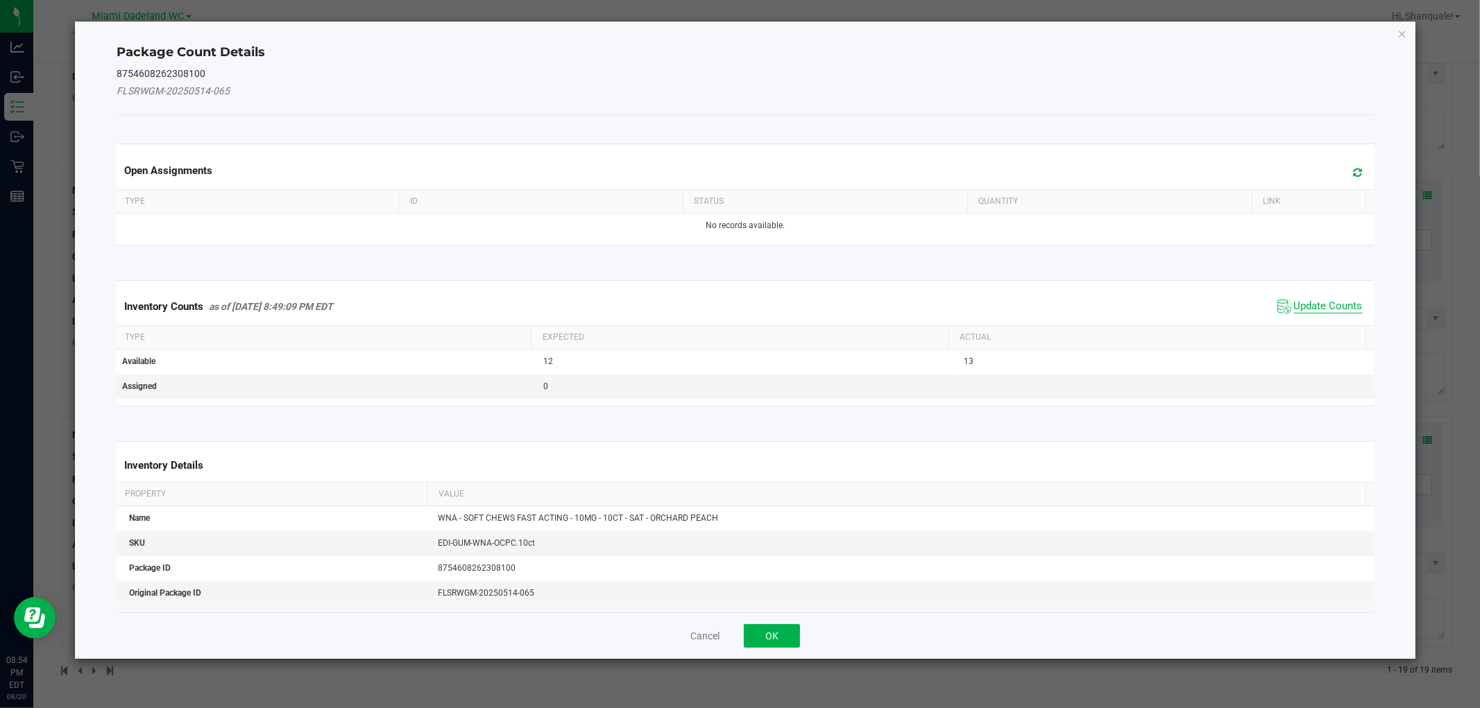 This screenshot has width=1480, height=708. I want to click on span: 0, so click(545, 386).